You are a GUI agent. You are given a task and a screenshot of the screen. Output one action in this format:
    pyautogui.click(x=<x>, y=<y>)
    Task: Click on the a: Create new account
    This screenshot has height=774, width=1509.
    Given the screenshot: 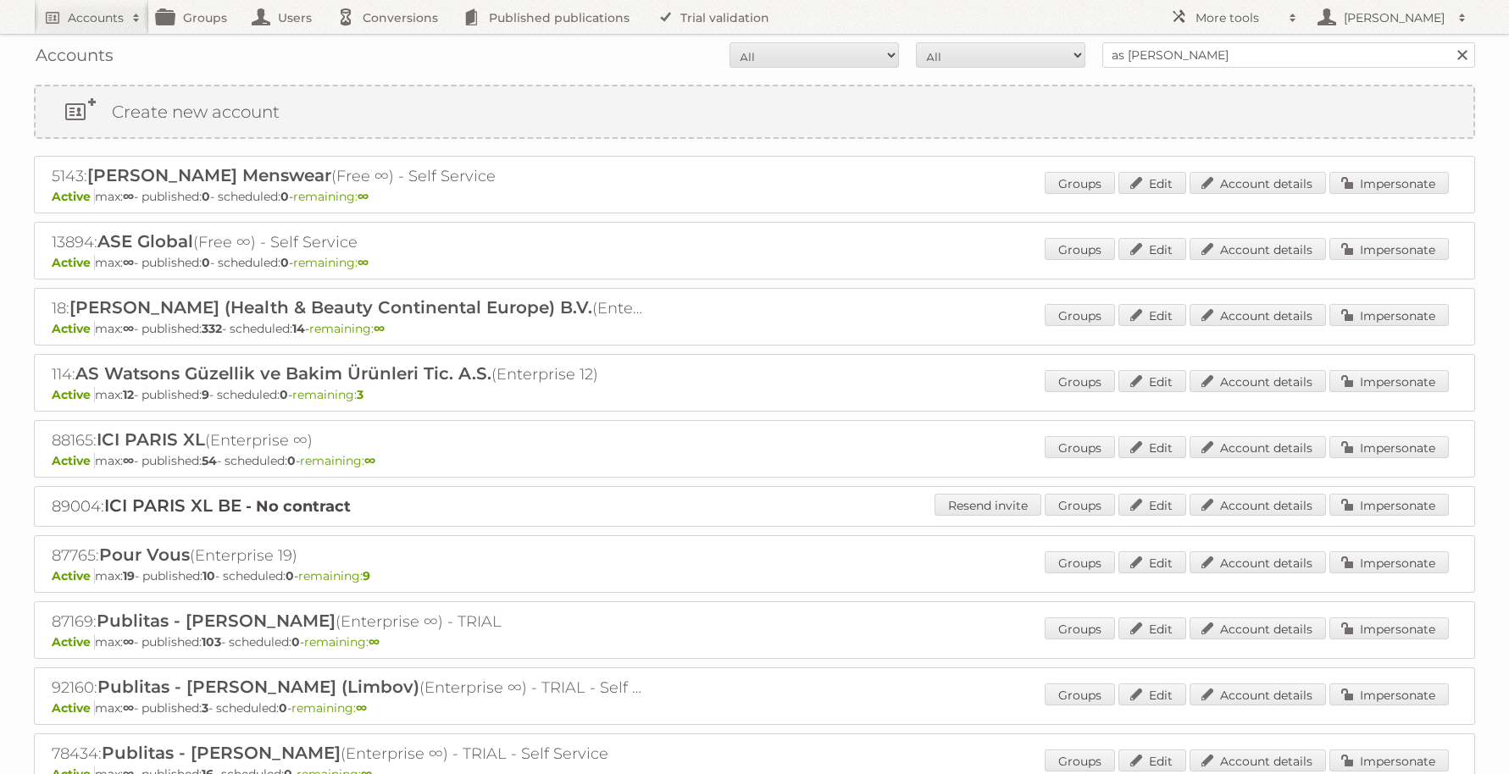 What is the action you would take?
    pyautogui.click(x=754, y=112)
    